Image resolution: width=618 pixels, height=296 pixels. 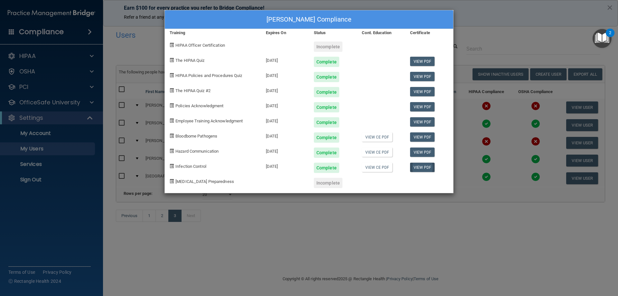 I want to click on div: Cont. Education, so click(x=381, y=33).